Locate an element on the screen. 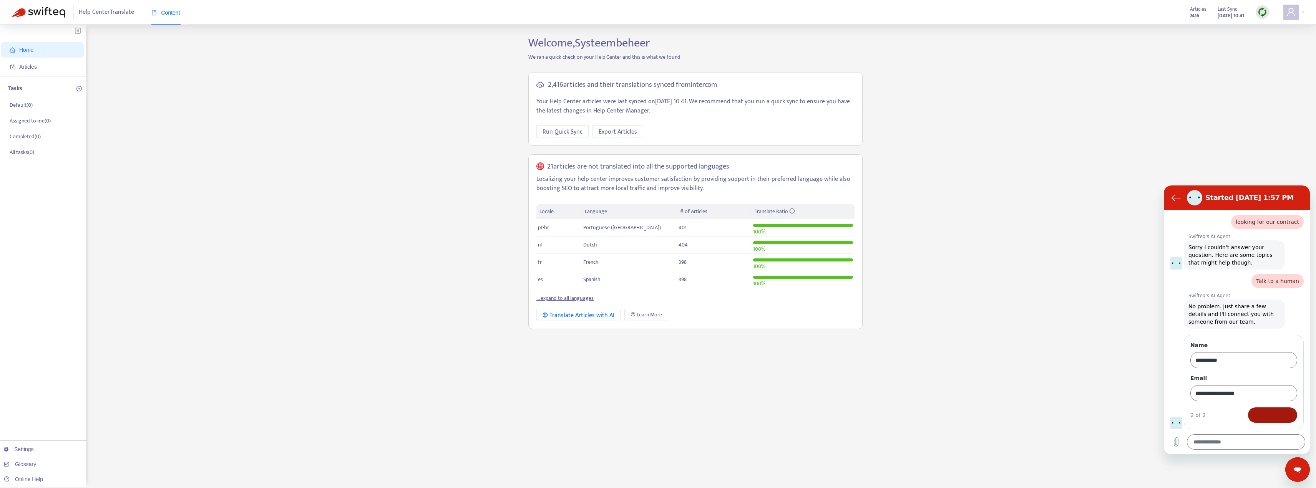  button: Back to the conversation list is located at coordinates (12, 12).